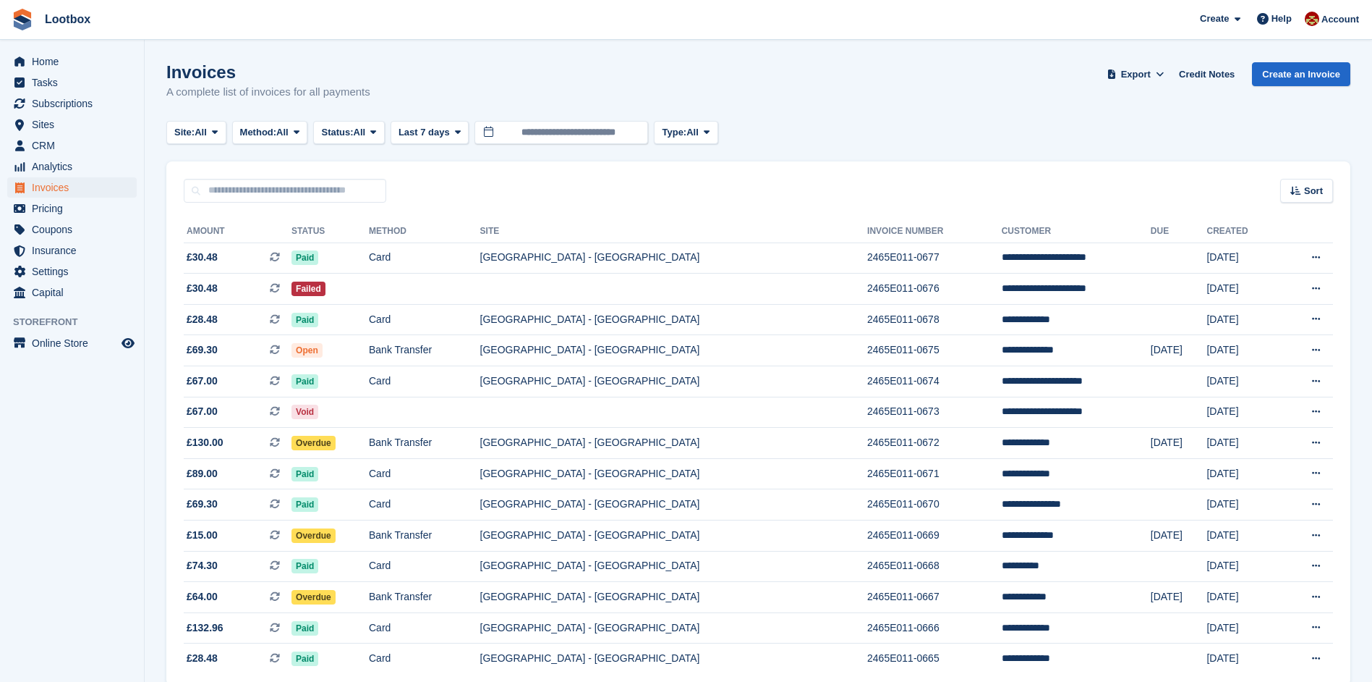  Describe the element at coordinates (307, 350) in the screenshot. I see `span: Open` at that location.